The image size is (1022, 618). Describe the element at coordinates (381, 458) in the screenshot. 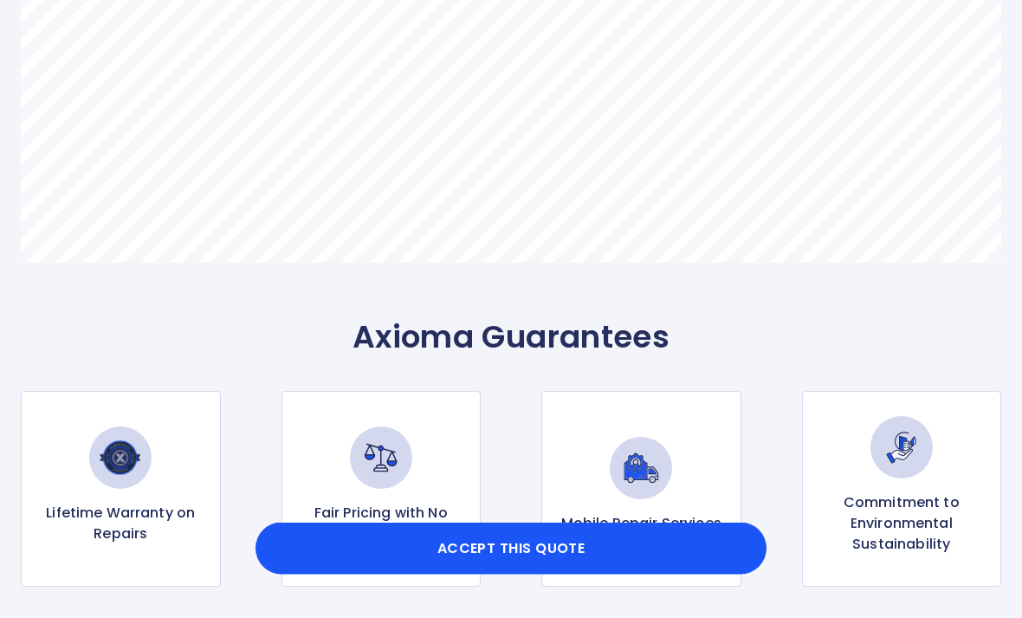

I see `img: Fair Pricing with No Hidden Fees` at that location.